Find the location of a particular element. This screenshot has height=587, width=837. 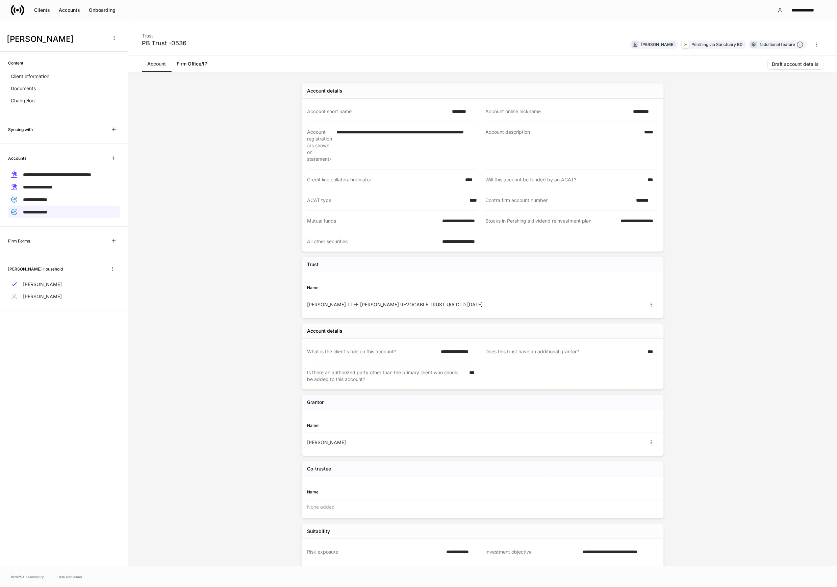

div: Stocks in Pershing's dividend reinvestment plan is located at coordinates (551, 221).